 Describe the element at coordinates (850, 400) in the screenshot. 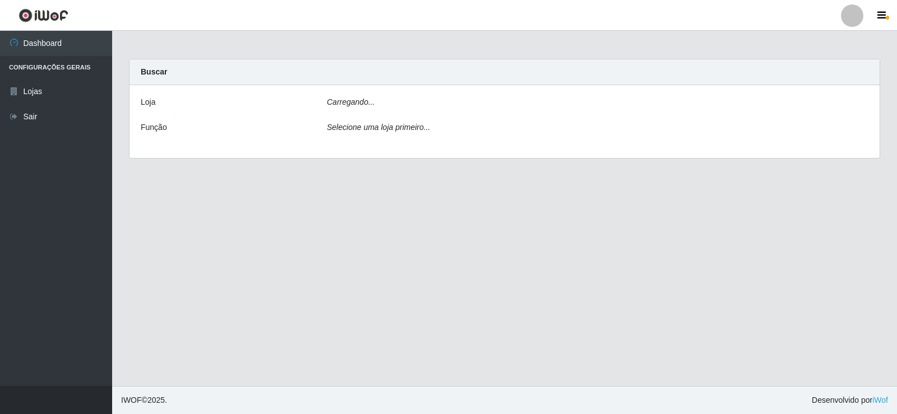

I see `span: Desenvolvido por` at that location.